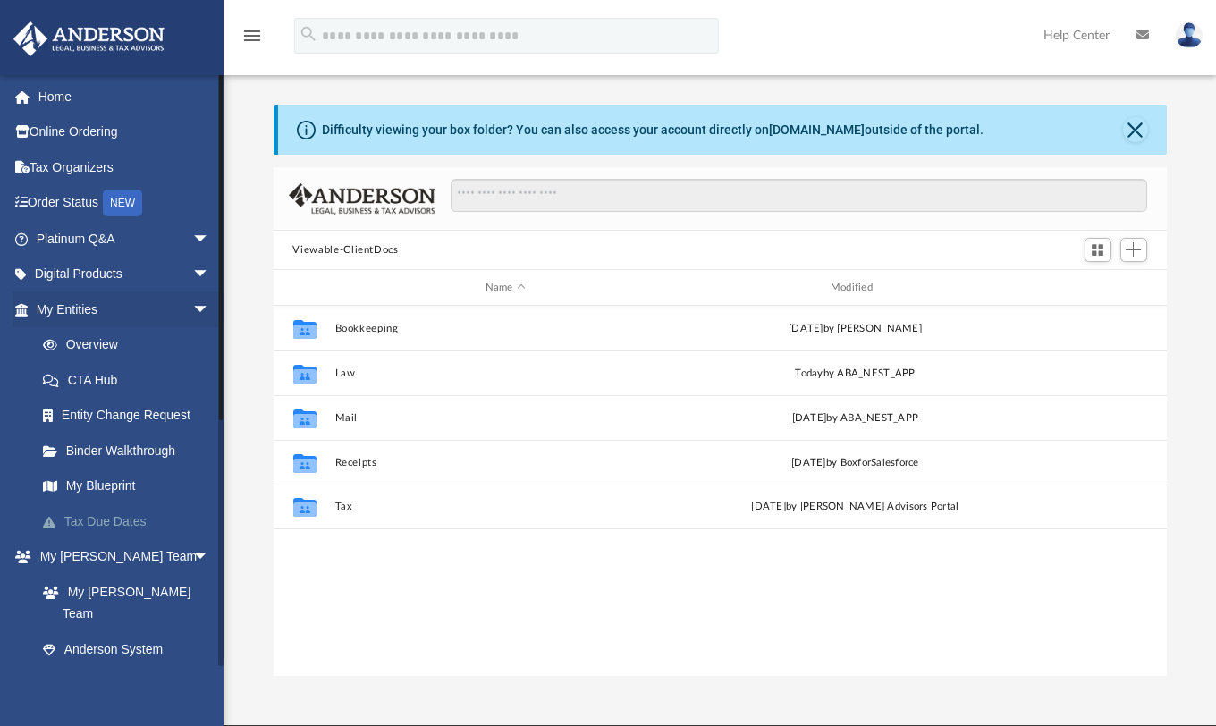  I want to click on div: by ABA_NEST_APP, so click(855, 374).